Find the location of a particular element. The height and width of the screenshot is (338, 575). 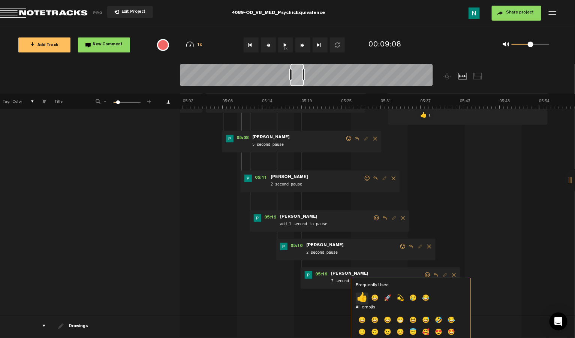

span: add 1 second to pause is located at coordinates (326, 224).